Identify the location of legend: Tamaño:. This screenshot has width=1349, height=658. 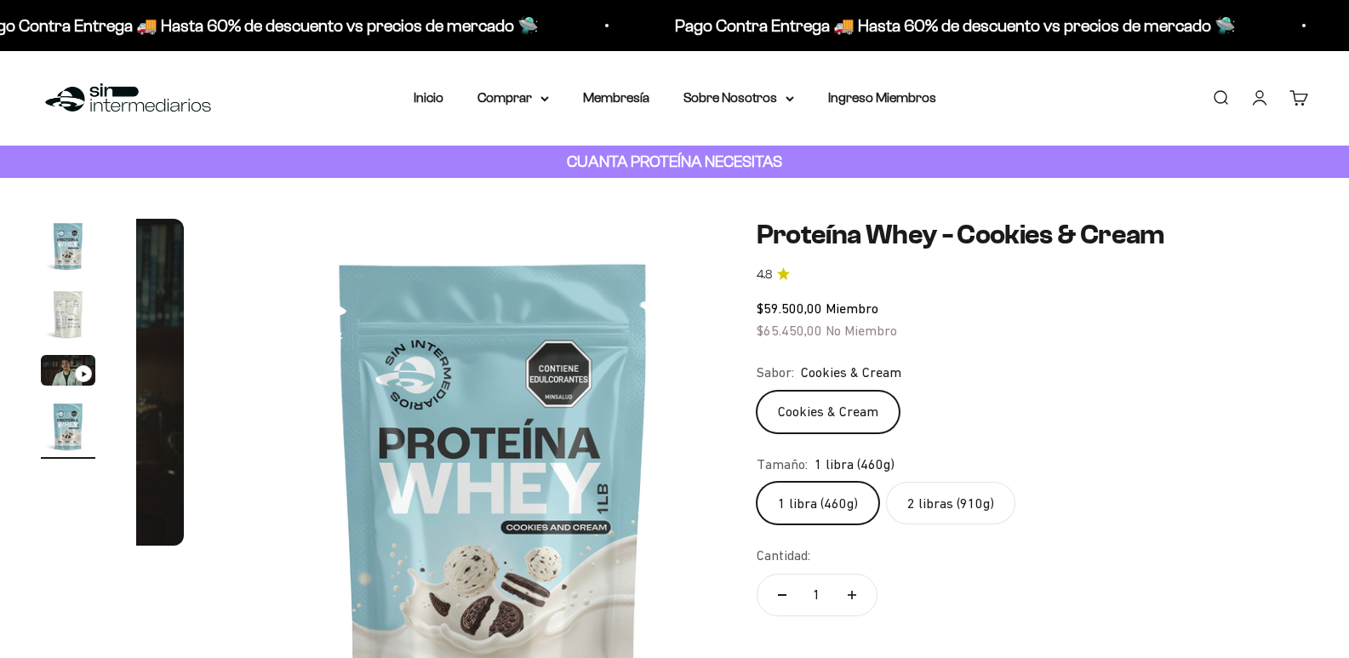
(782, 465).